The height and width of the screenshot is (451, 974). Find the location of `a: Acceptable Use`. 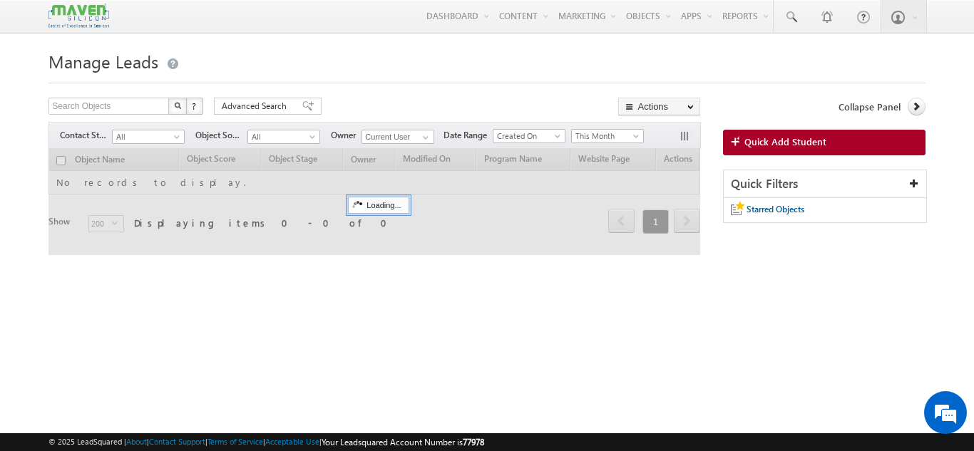

a: Acceptable Use is located at coordinates (292, 441).